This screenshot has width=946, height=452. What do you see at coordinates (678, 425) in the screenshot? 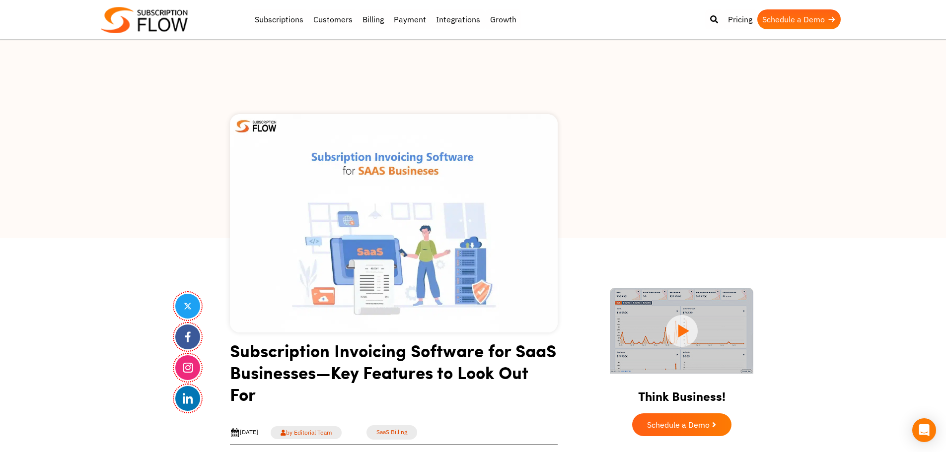
I see `span: Schedule a Demo` at bounding box center [678, 425].